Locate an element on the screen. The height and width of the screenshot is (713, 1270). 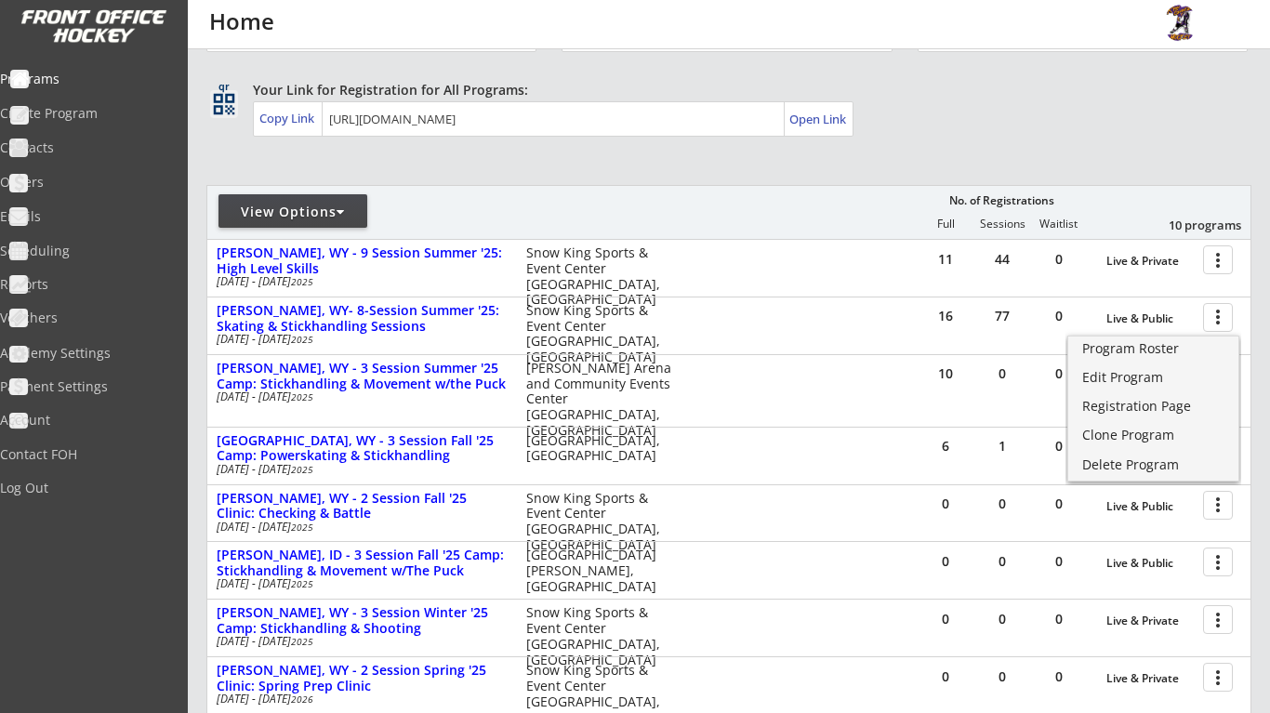
div: Edit Program is located at coordinates (1153, 377).